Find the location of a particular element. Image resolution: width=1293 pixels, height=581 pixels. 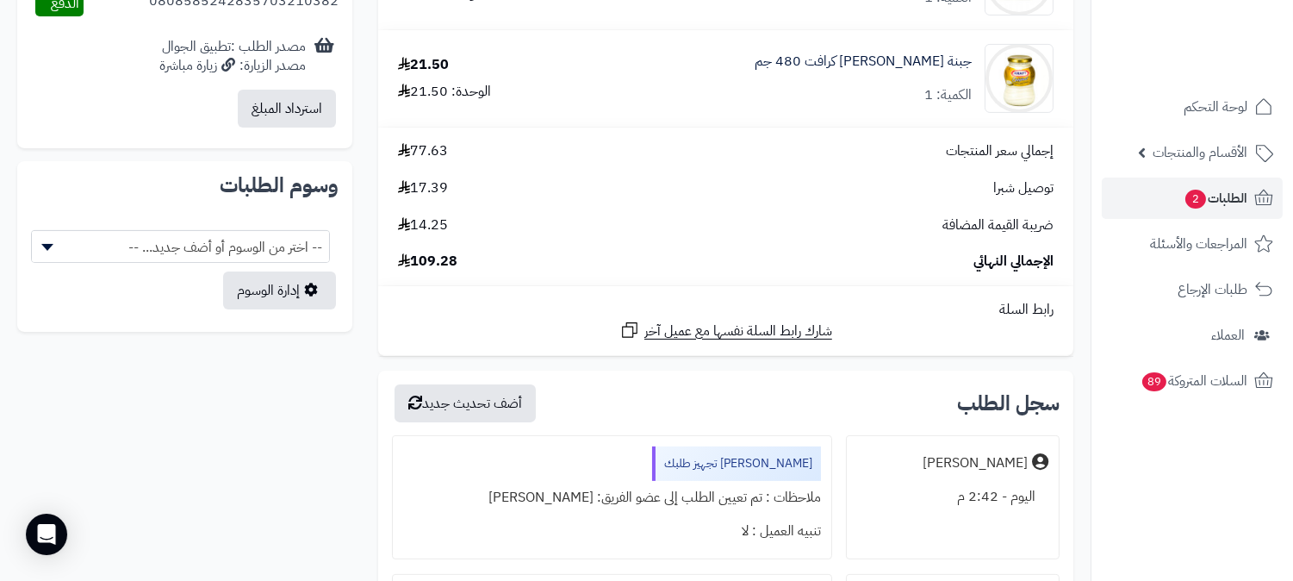

div: الوحدة: 21.50 is located at coordinates (445, 91).